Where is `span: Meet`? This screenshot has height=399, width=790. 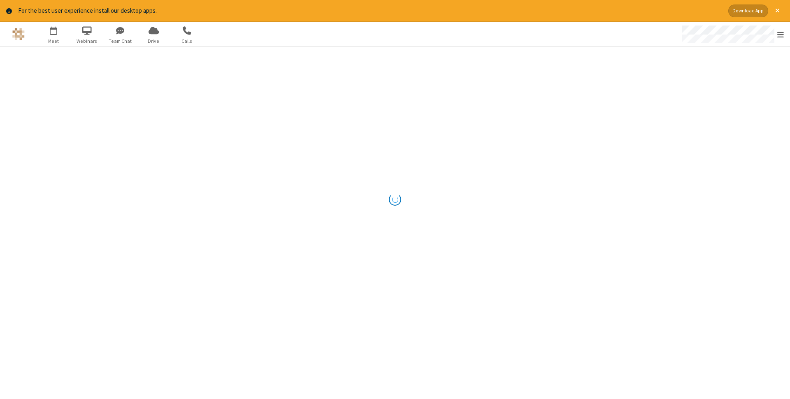
span: Meet is located at coordinates (54, 41).